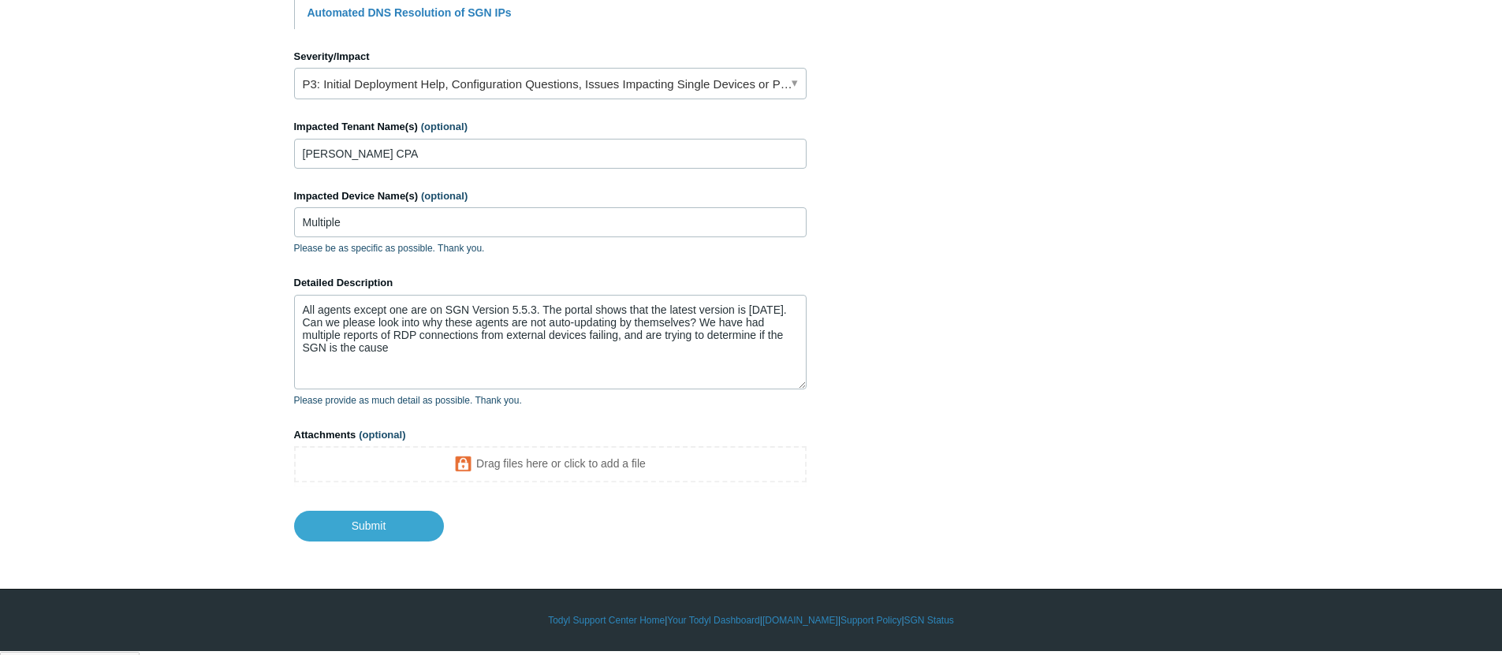 The image size is (1502, 655). Describe the element at coordinates (550, 283) in the screenshot. I see `label: Detailed Description` at that location.